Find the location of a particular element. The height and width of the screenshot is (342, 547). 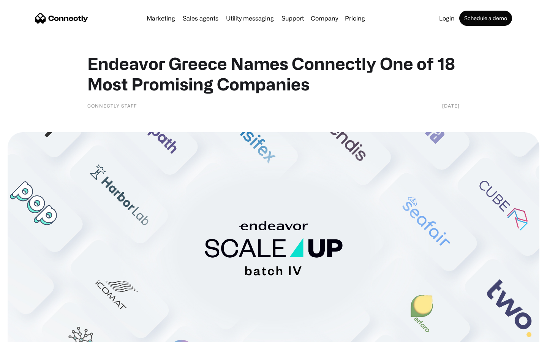

a: Marketing is located at coordinates (161, 18).